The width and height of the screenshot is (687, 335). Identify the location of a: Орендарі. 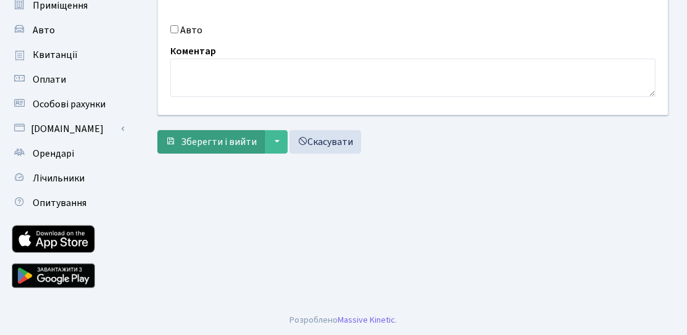
(68, 154).